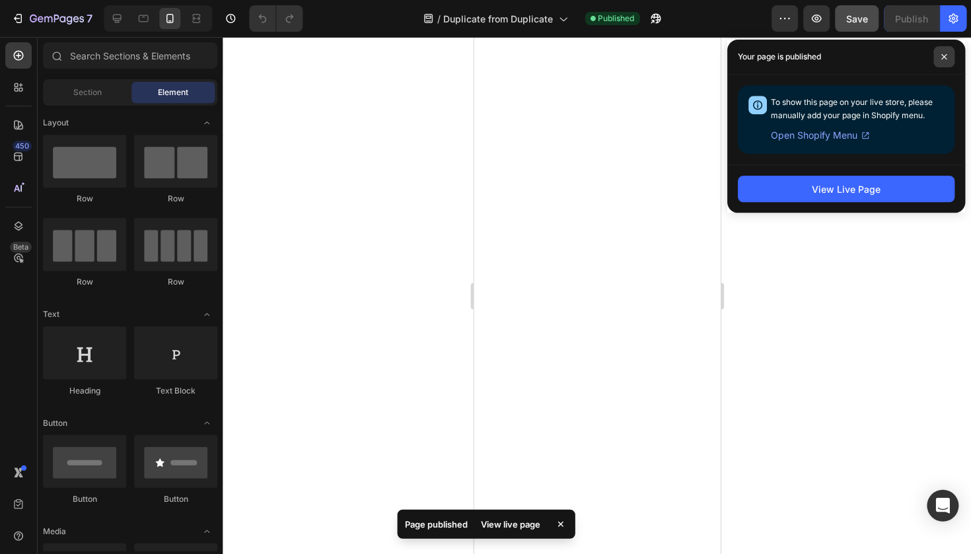 This screenshot has height=554, width=971. What do you see at coordinates (20, 247) in the screenshot?
I see `div: Beta` at bounding box center [20, 247].